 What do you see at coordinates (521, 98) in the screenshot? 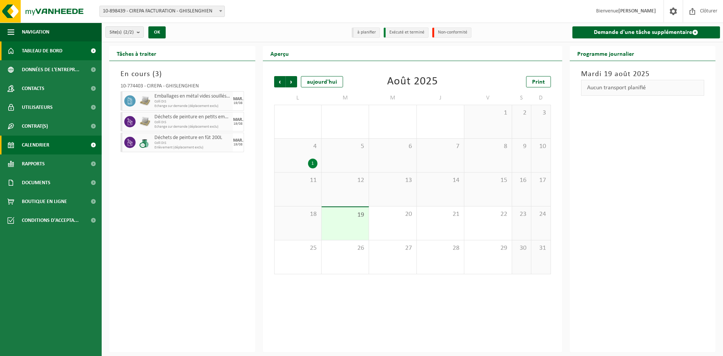
I see `td: S` at bounding box center [521, 98].